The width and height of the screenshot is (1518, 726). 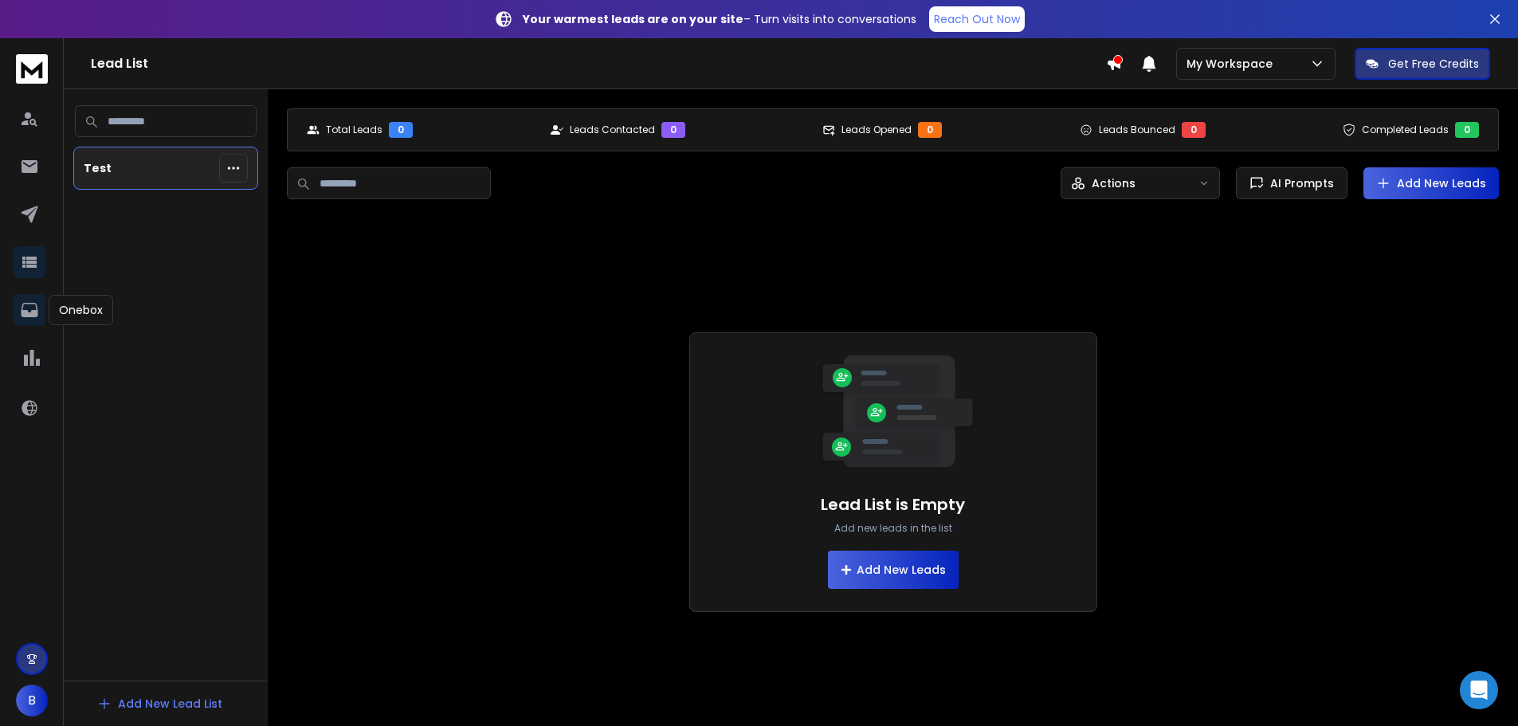 I want to click on button: B, so click(x=32, y=700).